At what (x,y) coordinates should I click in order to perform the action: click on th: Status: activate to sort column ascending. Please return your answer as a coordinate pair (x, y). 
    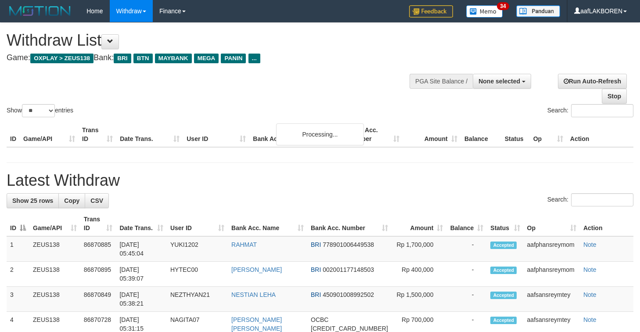
    Looking at the image, I should click on (505, 224).